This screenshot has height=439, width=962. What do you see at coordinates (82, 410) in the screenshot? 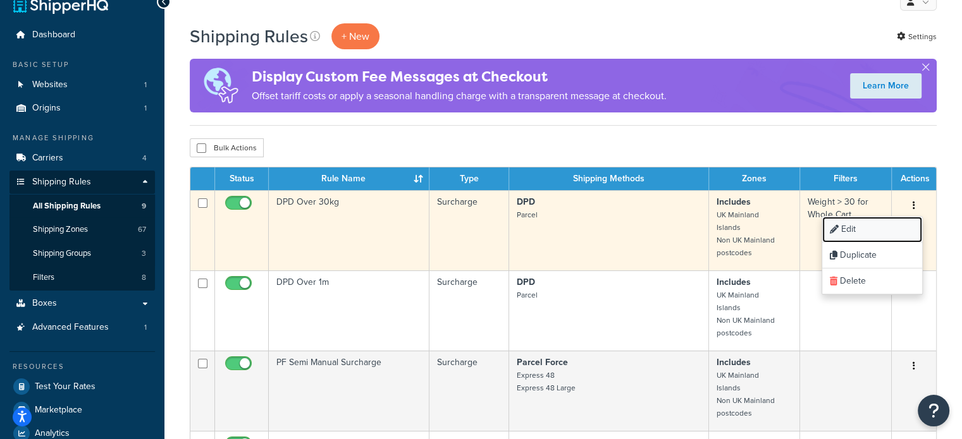
I see `a: Marketplace` at bounding box center [82, 410].